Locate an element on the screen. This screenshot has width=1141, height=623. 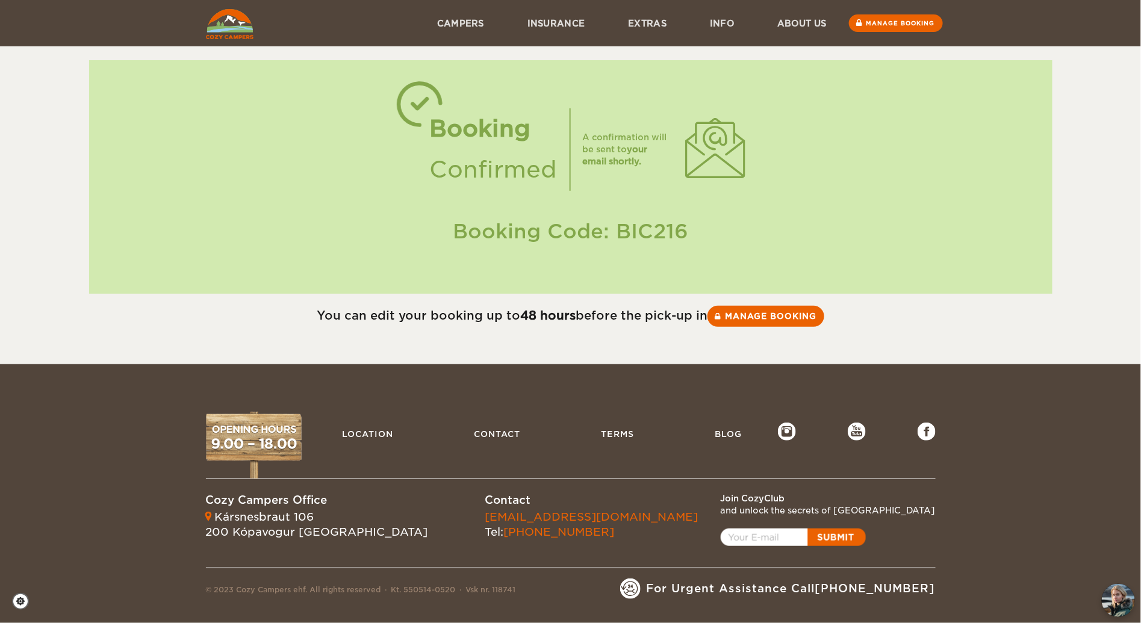
div: Tel: is located at coordinates (591, 524).